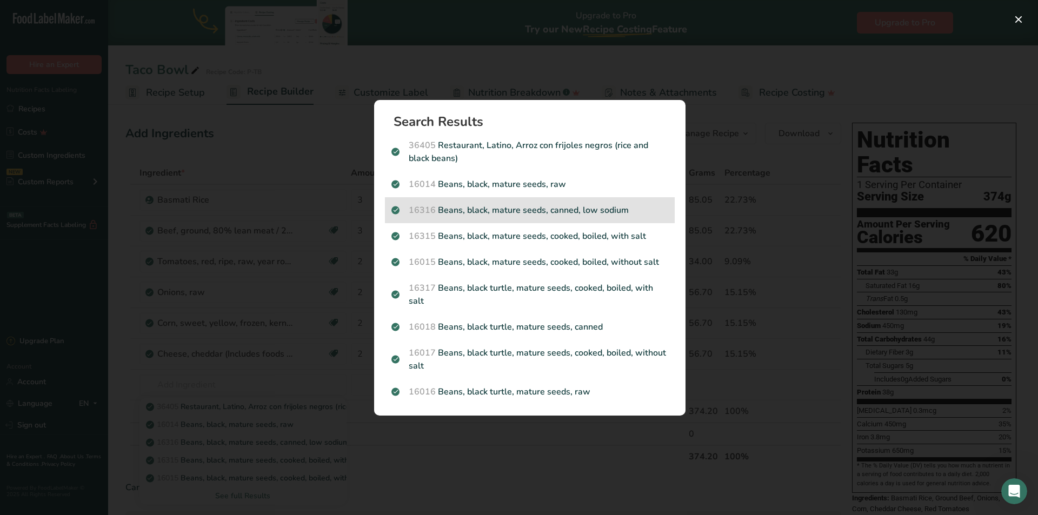 This screenshot has height=515, width=1038. I want to click on p: Restaurant, Latino, Arroz con frijoles negros (rice and black beans), so click(530, 152).